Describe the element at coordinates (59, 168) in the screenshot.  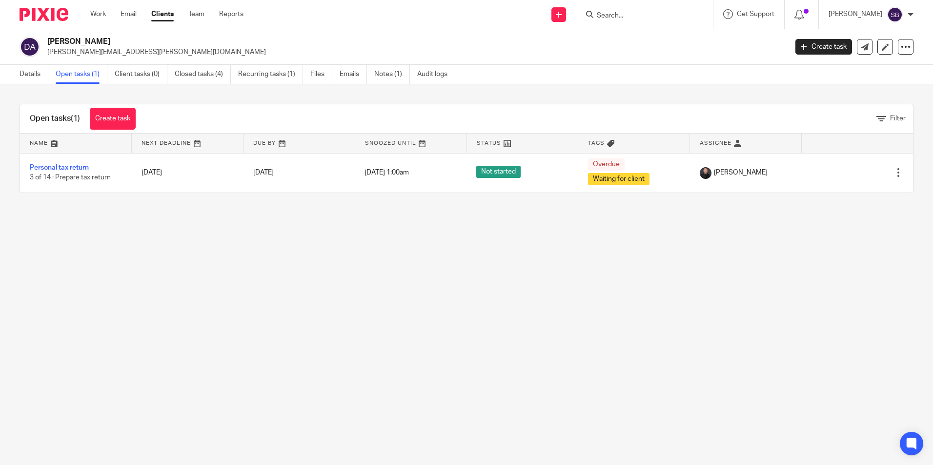
I see `a: Personal tax return` at that location.